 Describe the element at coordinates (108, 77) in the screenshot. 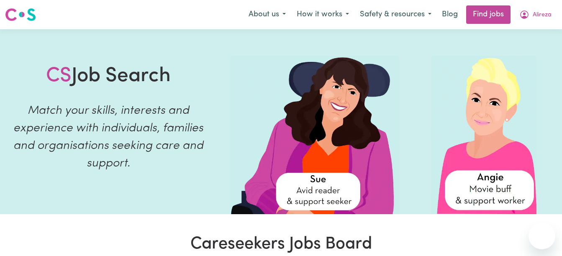

I see `h1: Job Search` at that location.